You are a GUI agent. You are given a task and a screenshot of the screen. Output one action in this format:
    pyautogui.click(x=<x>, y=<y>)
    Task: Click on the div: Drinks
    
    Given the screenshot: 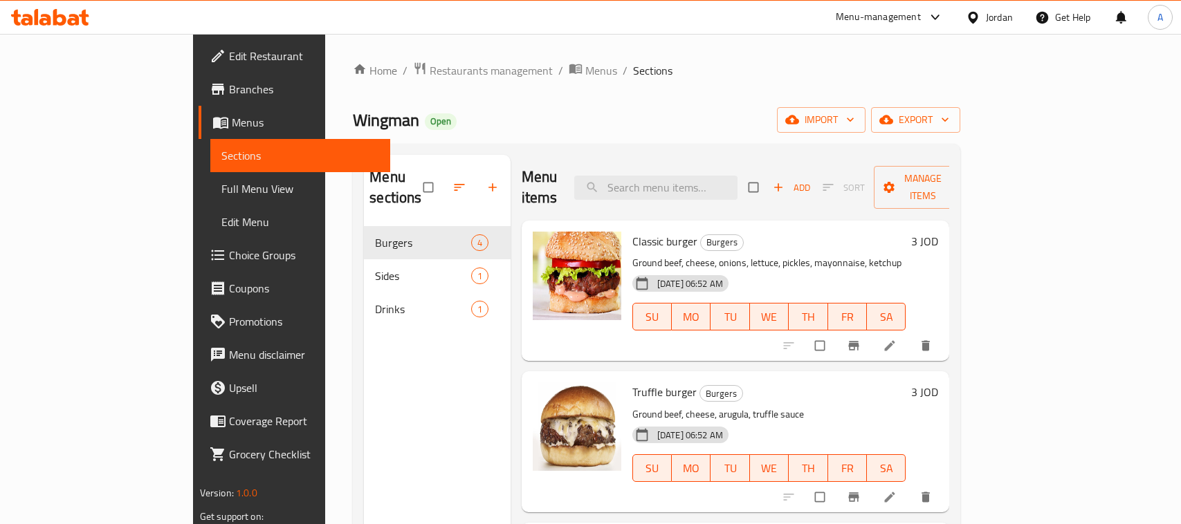 What is the action you would take?
    pyautogui.click(x=423, y=309)
    